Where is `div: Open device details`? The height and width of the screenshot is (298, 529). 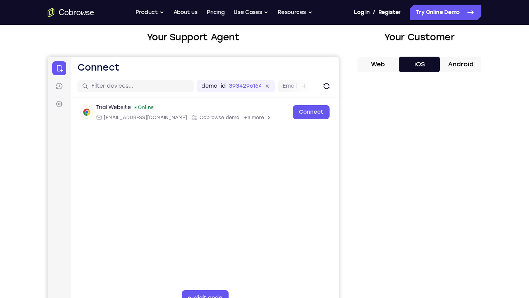
div: Open device details is located at coordinates (157, 55).